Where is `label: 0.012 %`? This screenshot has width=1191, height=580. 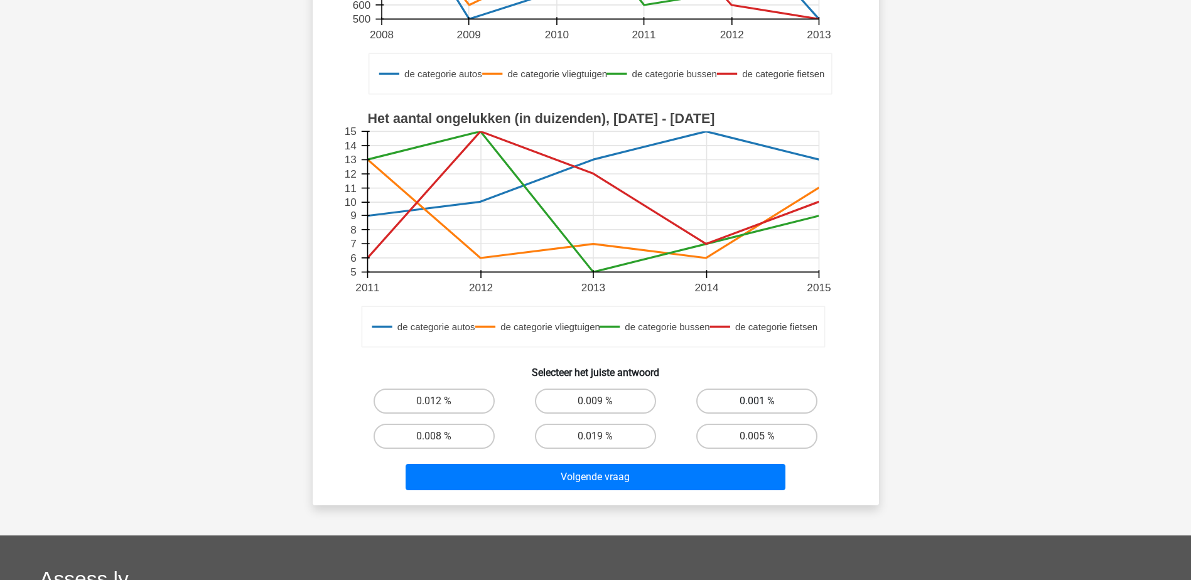 label: 0.012 % is located at coordinates (434, 401).